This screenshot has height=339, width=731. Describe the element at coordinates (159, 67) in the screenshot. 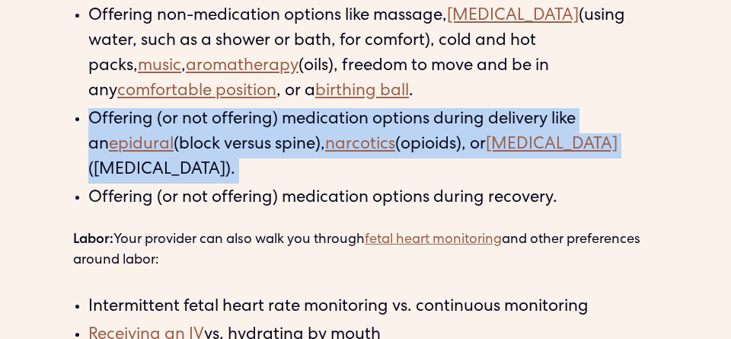

I see `a: music` at that location.